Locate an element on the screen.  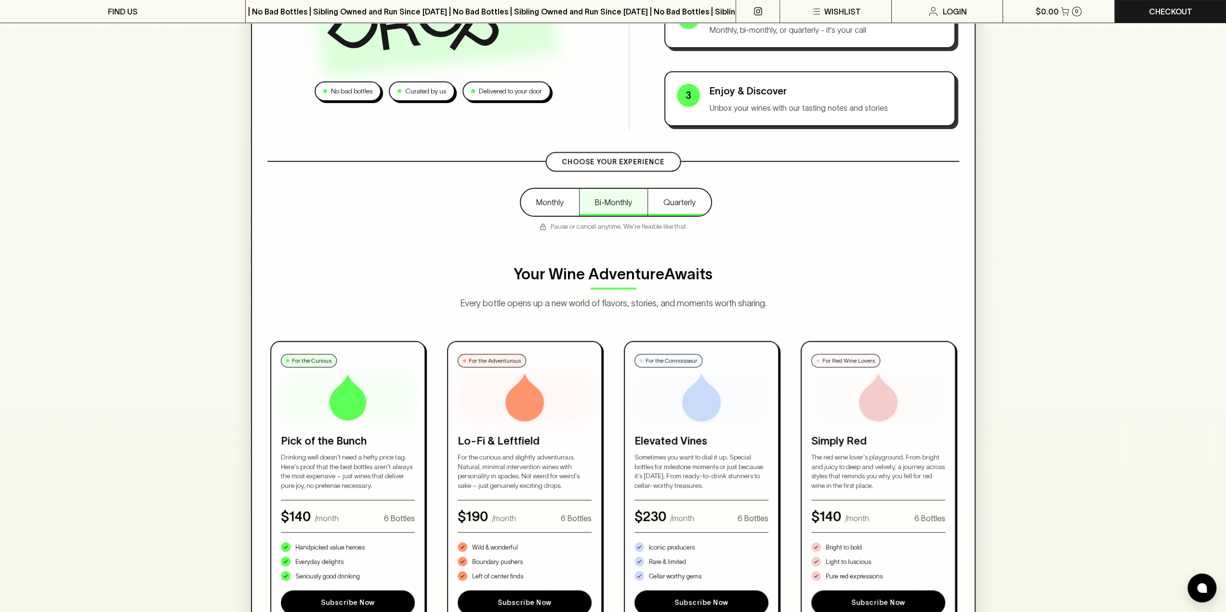
p: For the Adventurous is located at coordinates (495, 361).